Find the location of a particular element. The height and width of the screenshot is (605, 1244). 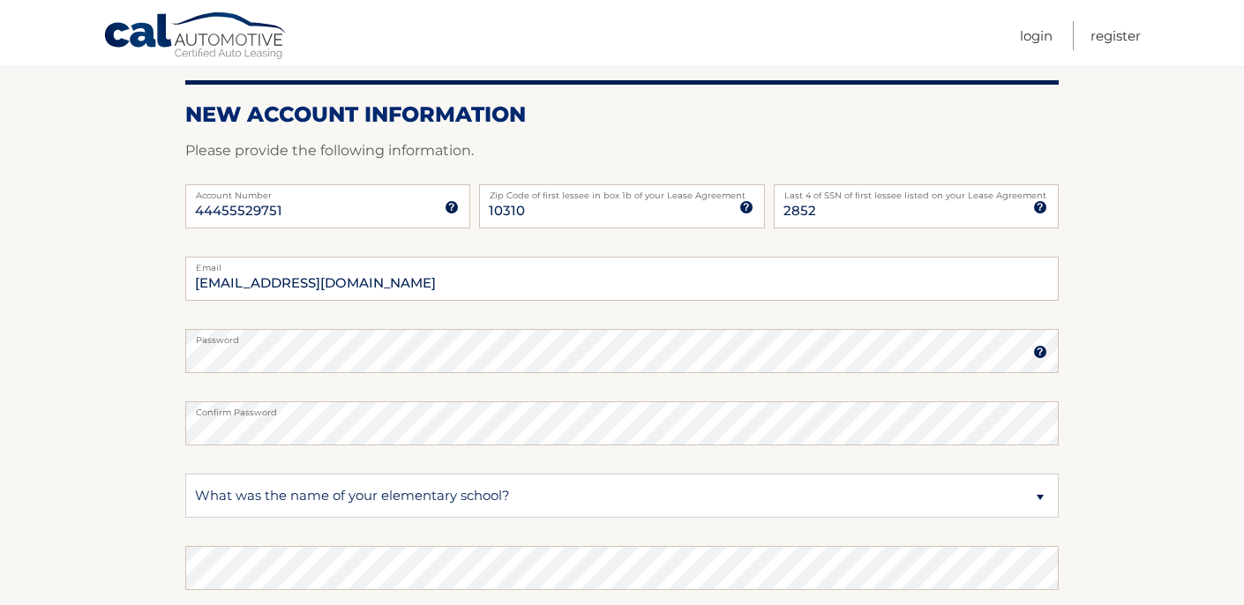

p: Please provide the following information. is located at coordinates (622, 151).